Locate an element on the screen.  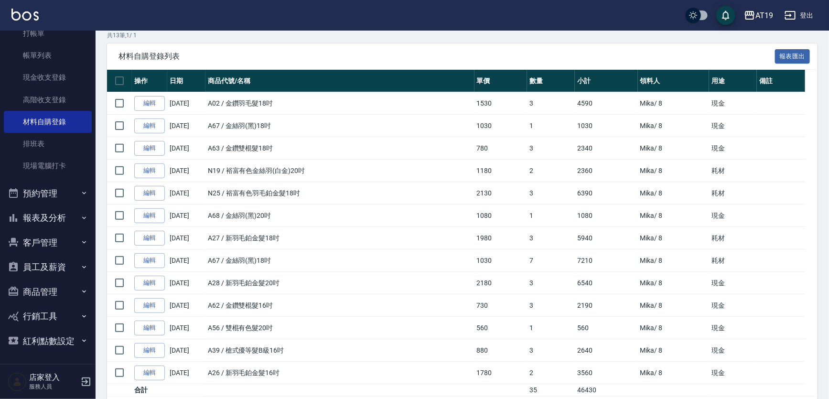
td: A02 / 金鑽羽毛髮18吋 is located at coordinates (340, 103).